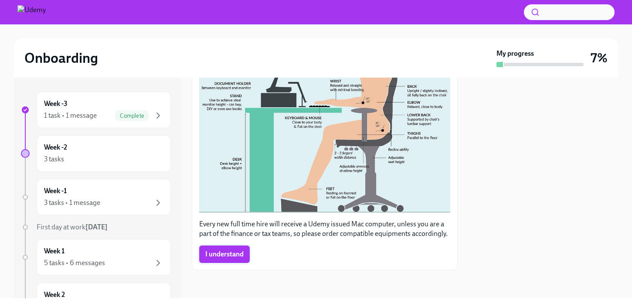 The width and height of the screenshot is (632, 307). I want to click on div: 5 tasks • 6 messages, so click(74, 263).